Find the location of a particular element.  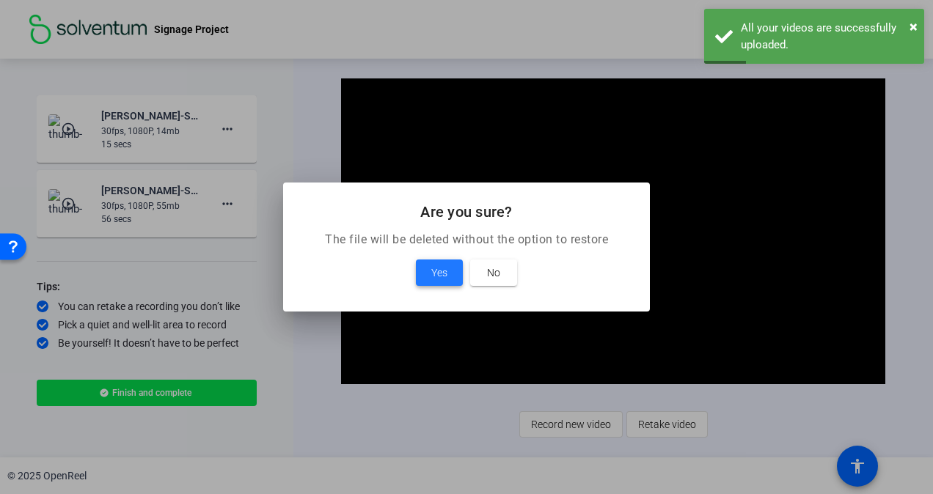

button: Yes is located at coordinates (439, 273).